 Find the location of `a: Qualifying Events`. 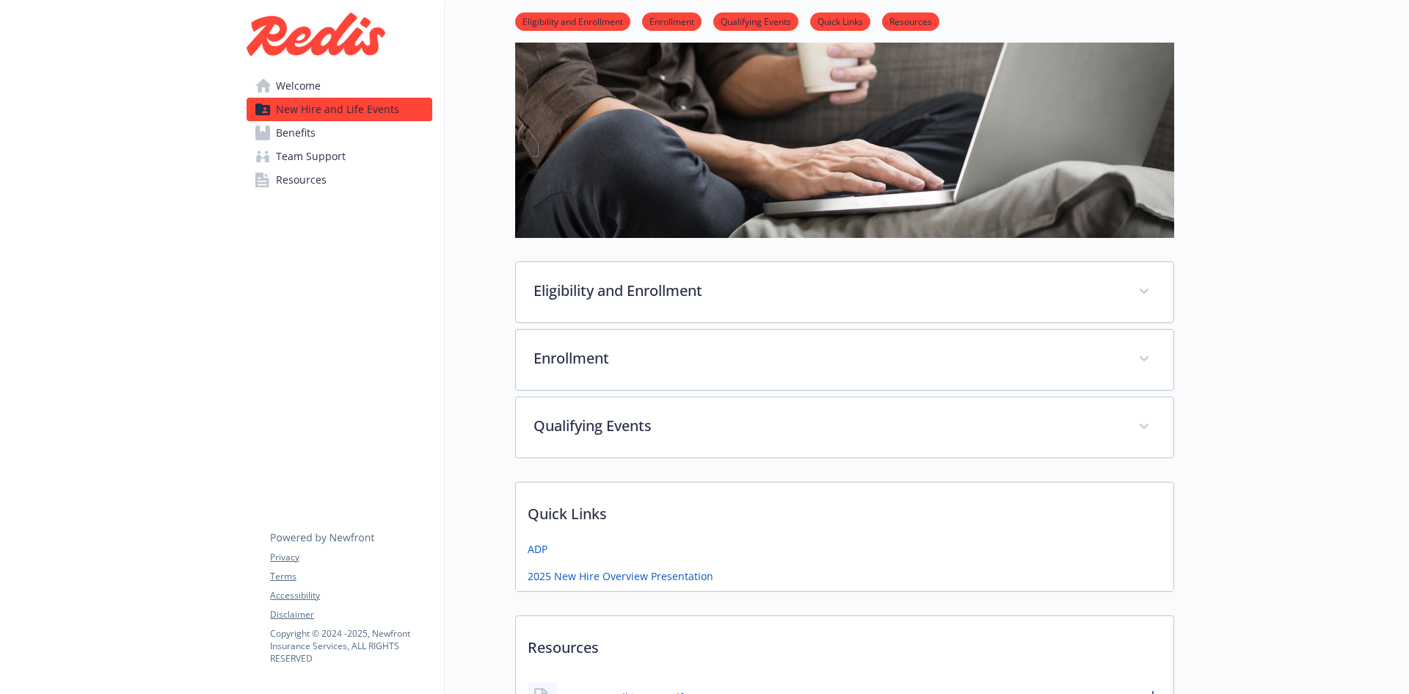

a: Qualifying Events is located at coordinates (756, 21).